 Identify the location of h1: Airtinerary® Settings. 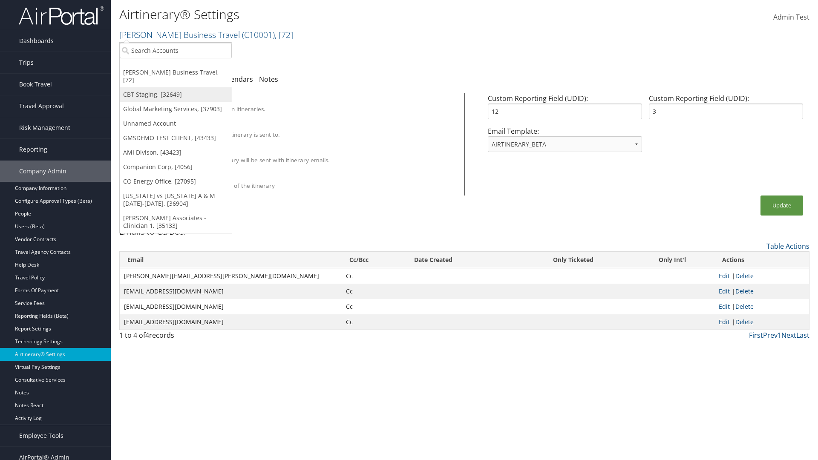
(349, 14).